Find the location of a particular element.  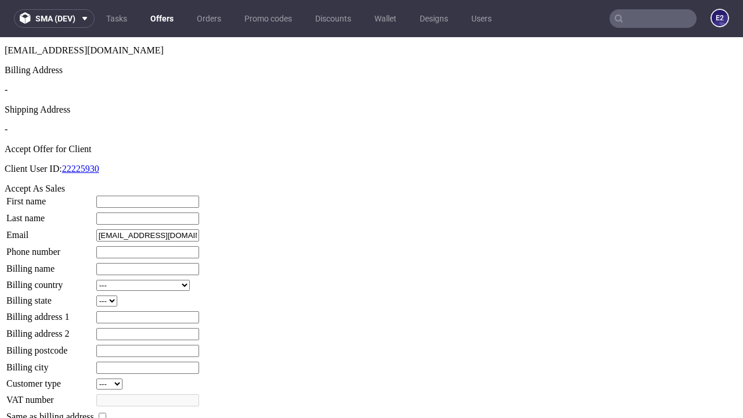

td: Billing address 1 is located at coordinates (50, 280).